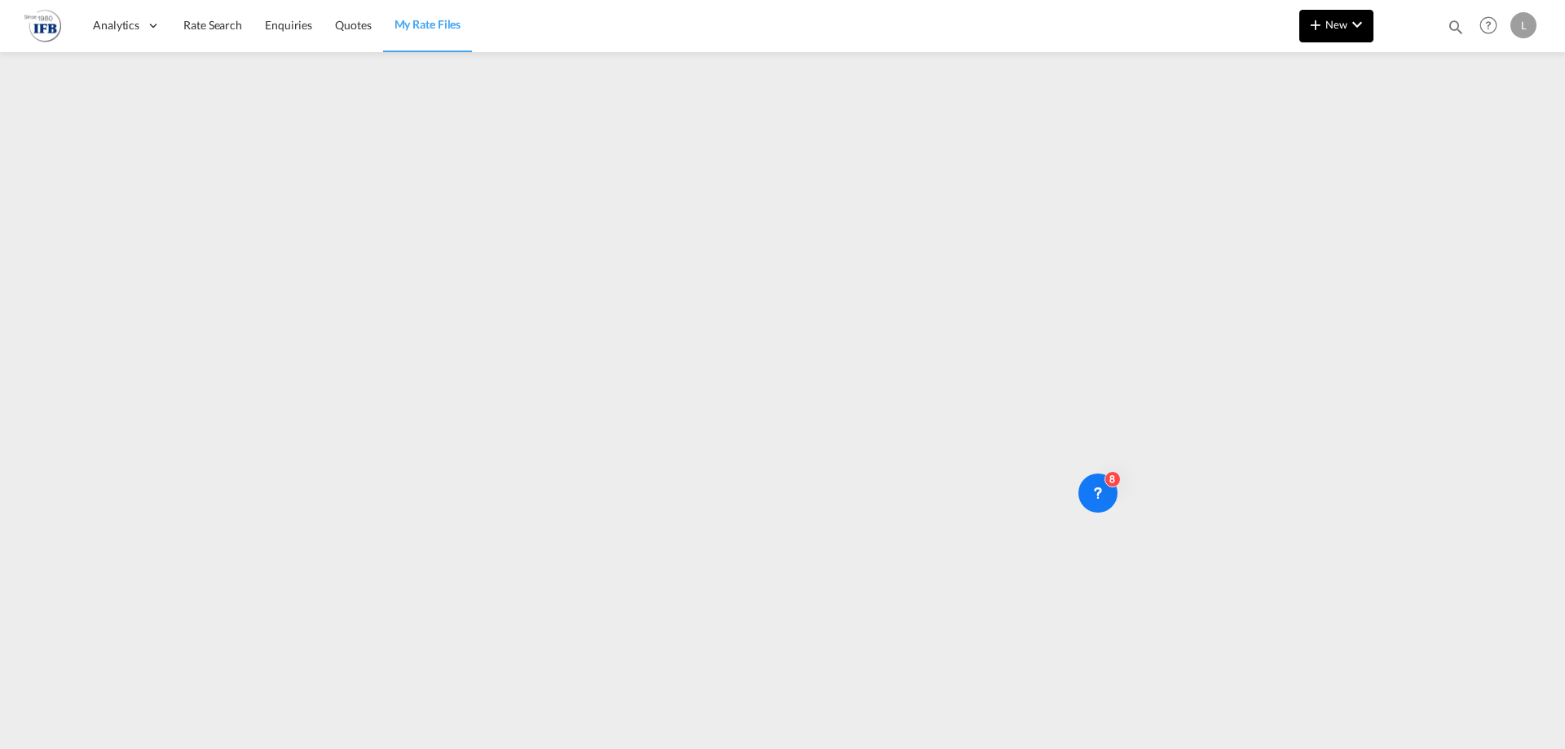 This screenshot has height=749, width=1565. What do you see at coordinates (1336, 24) in the screenshot?
I see `span: New` at bounding box center [1336, 24].